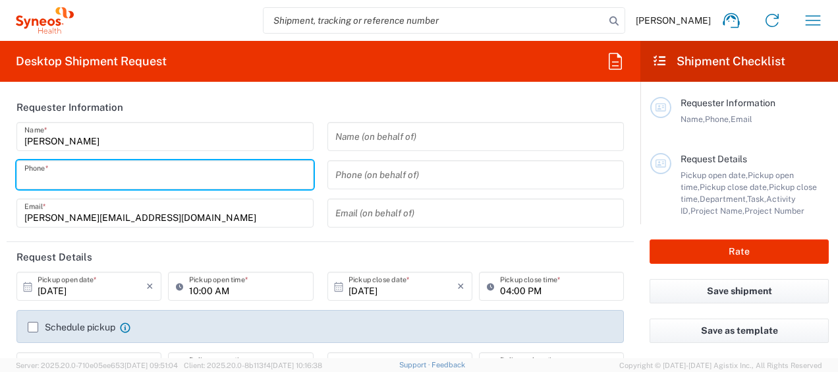  I want to click on span: Project Name,, so click(718, 210).